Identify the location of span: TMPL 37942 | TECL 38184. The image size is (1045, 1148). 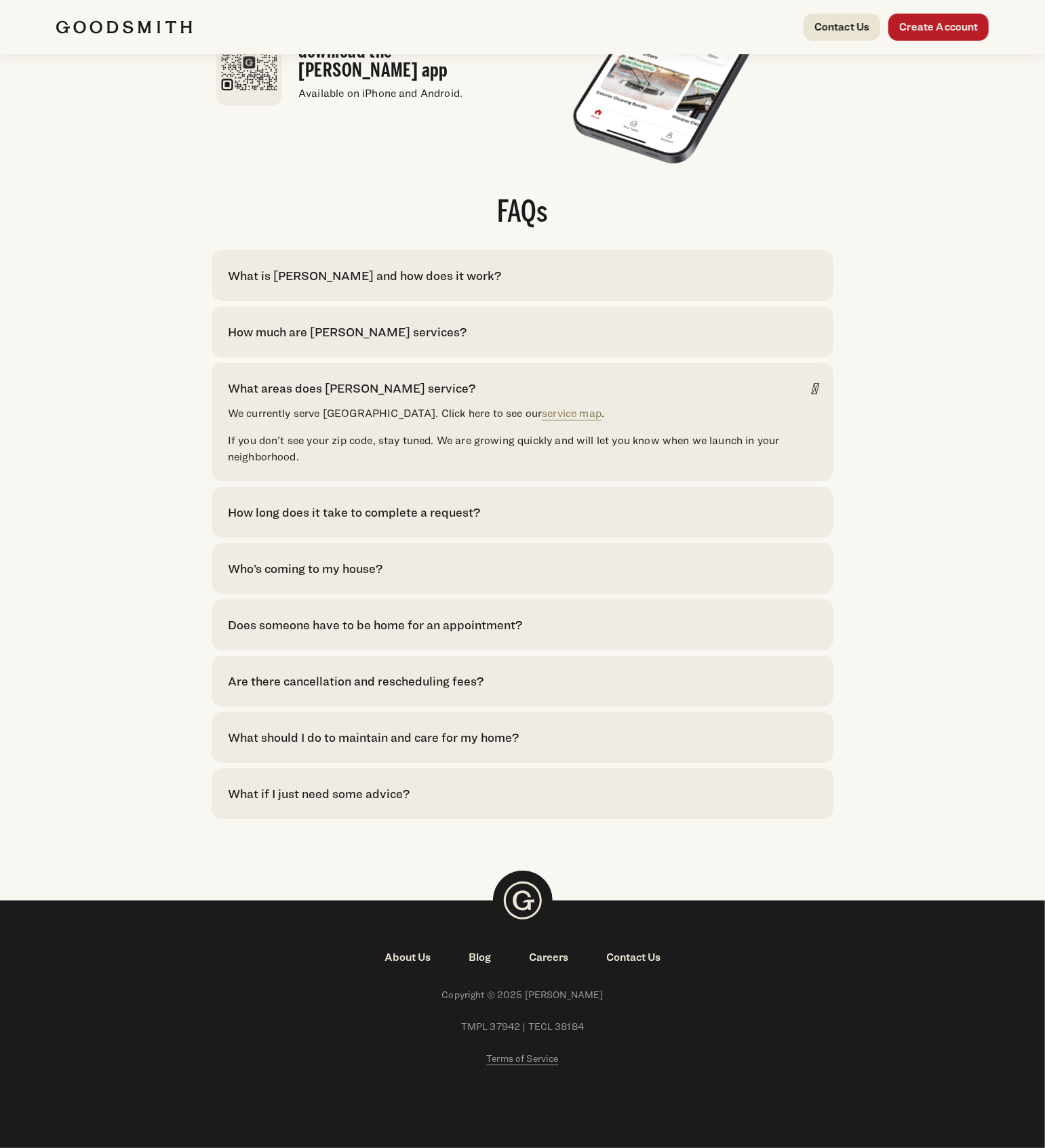
(523, 1026).